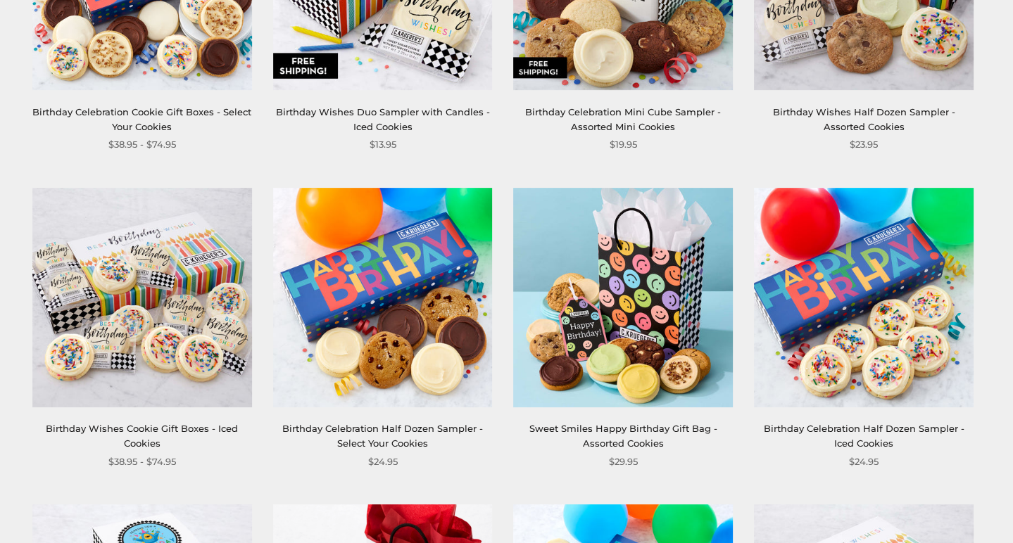  Describe the element at coordinates (623, 298) in the screenshot. I see `img: Sweet Smiles Happy Birthday Gift Bag - Assorted Cookies` at that location.